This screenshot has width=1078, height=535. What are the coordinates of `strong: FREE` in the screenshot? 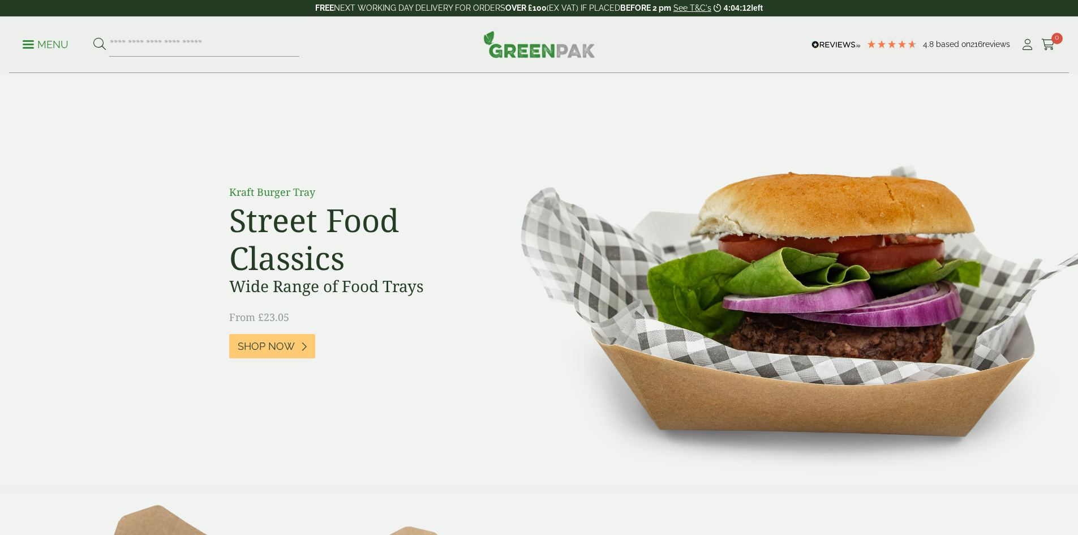 It's located at (324, 8).